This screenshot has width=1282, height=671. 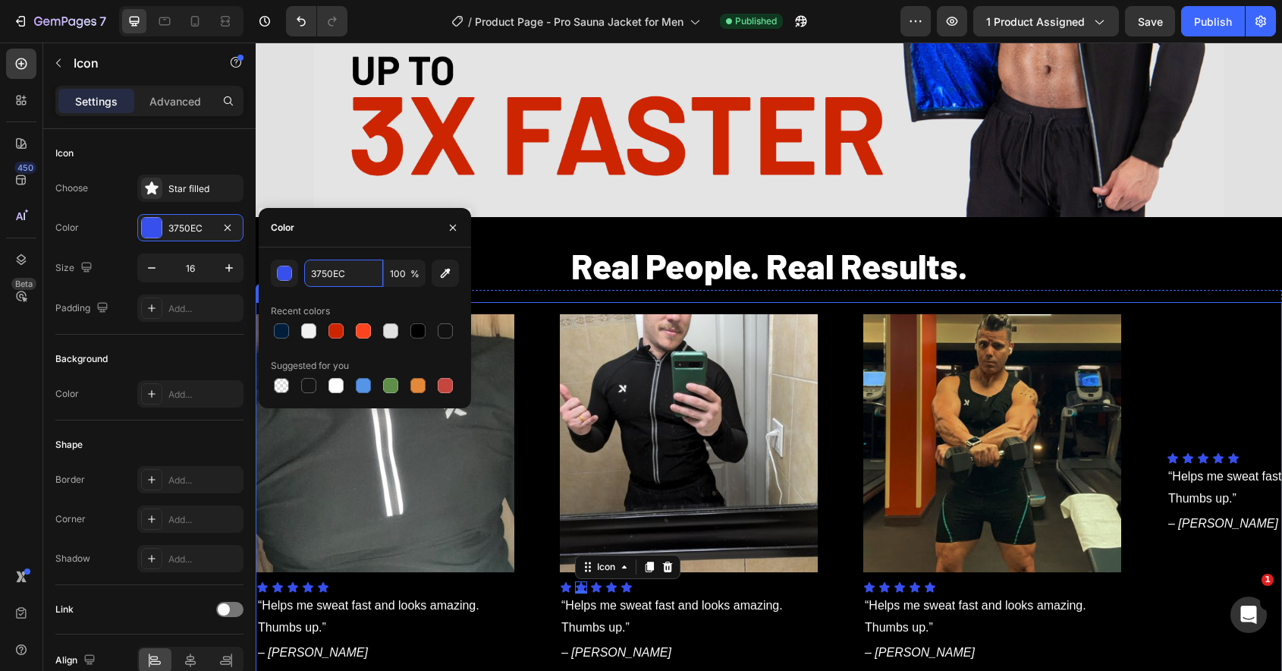 What do you see at coordinates (1150, 21) in the screenshot?
I see `span: Save` at bounding box center [1150, 21].